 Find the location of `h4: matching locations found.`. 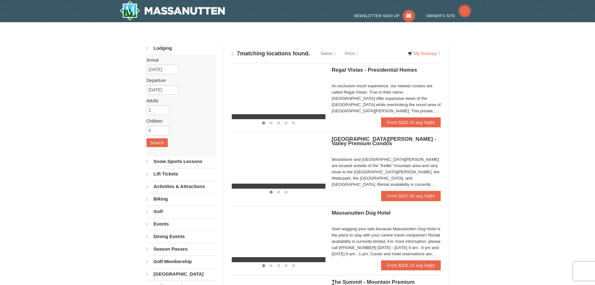

h4: matching locations found. is located at coordinates (271, 53).